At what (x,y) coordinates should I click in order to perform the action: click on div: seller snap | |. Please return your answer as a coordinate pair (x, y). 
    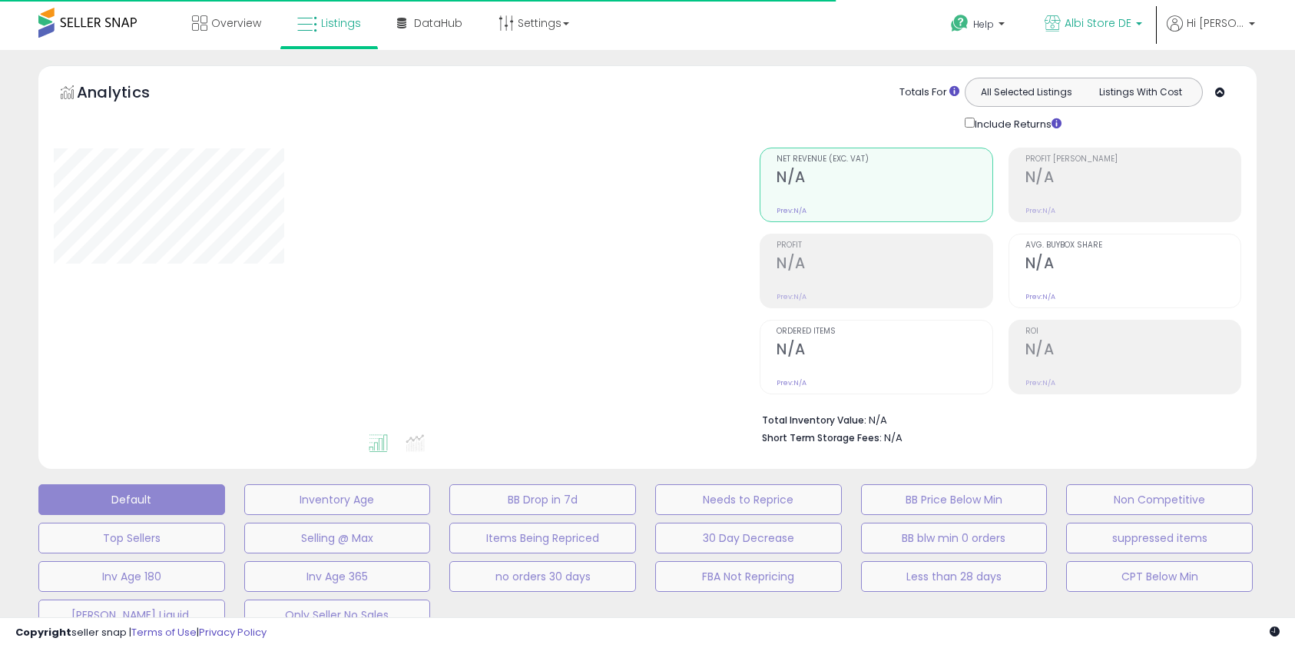
    Looking at the image, I should click on (141, 632).